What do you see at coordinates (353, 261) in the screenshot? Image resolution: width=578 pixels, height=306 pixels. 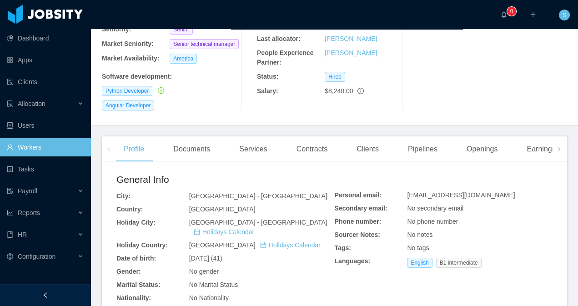 I see `b: Languages:` at bounding box center [353, 261].